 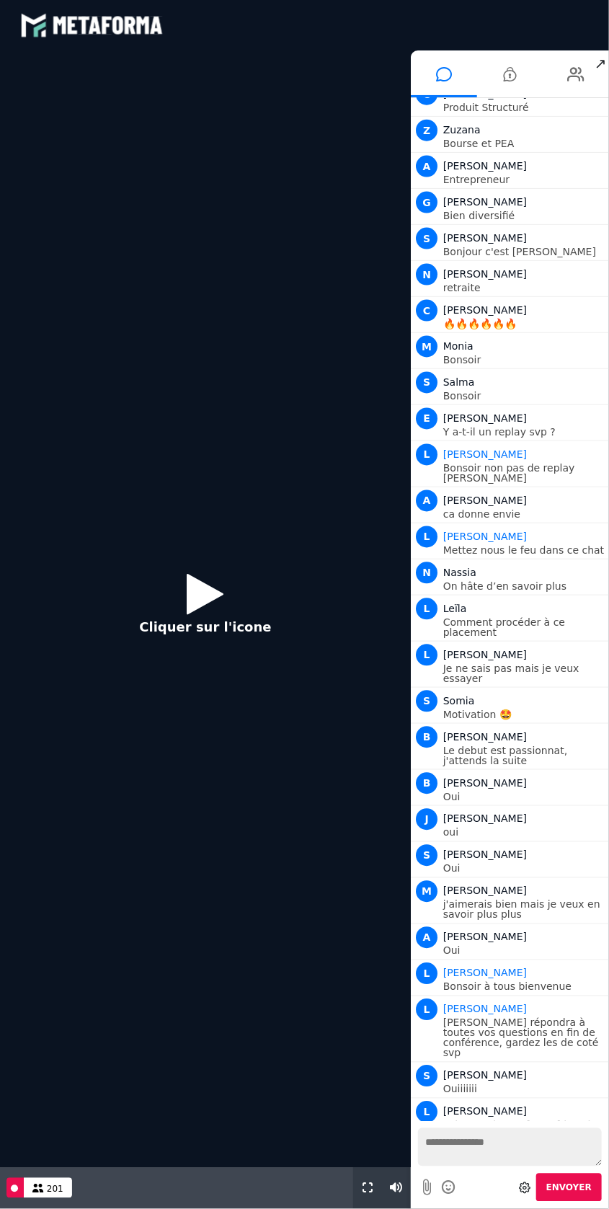 I want to click on p: Ouiiiiiii, so click(x=524, y=1090).